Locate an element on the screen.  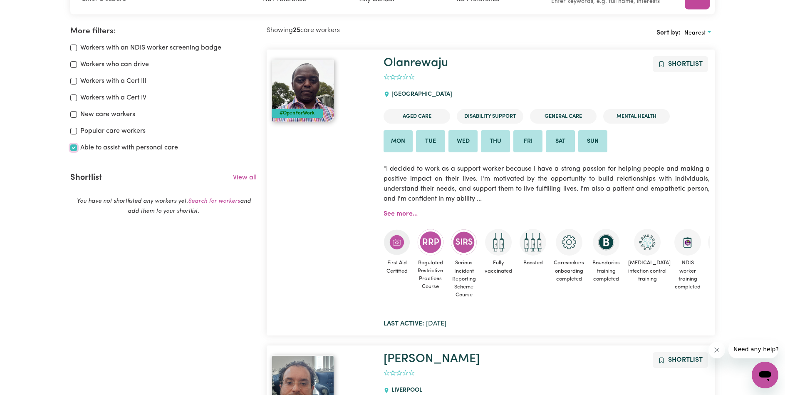
li: Available on Tue is located at coordinates (431, 141).